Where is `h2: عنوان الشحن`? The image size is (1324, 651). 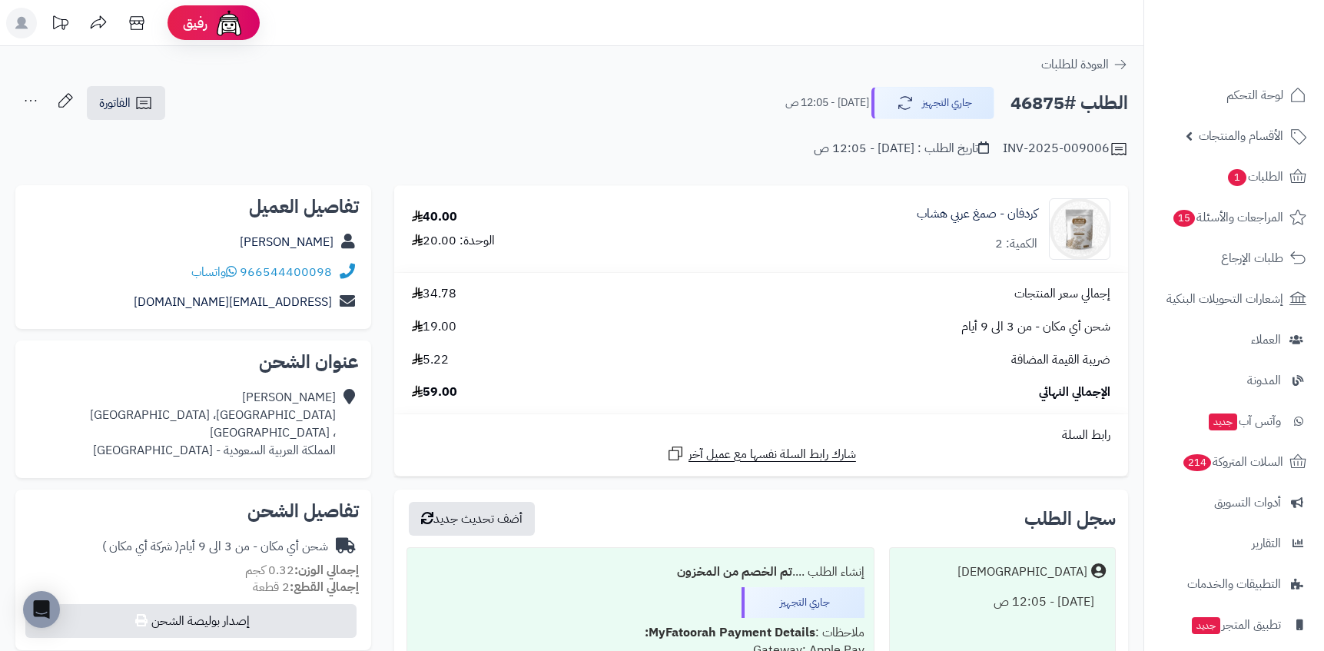
h2: عنوان الشحن is located at coordinates (193, 362).